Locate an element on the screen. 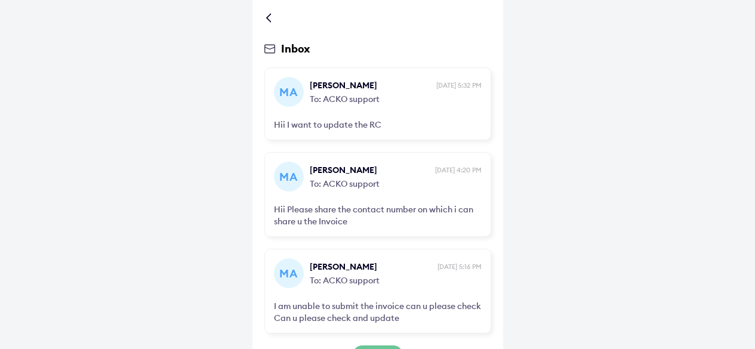  div: Hii Please share the contact number on which i can share u the Invoice is located at coordinates (378, 216).